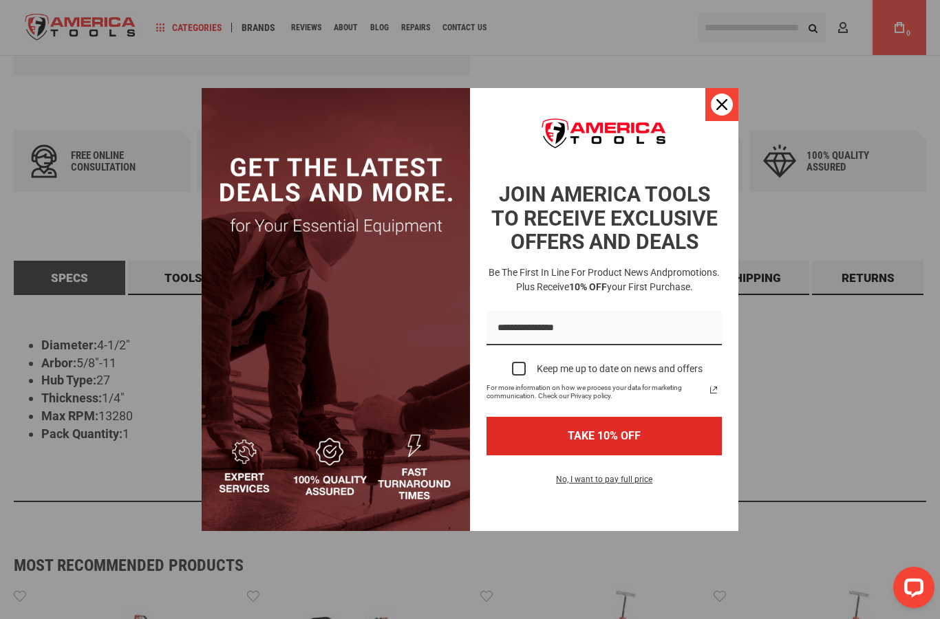 The height and width of the screenshot is (619, 940). Describe the element at coordinates (604, 280) in the screenshot. I see `h3: Be the first in line for product news and` at that location.